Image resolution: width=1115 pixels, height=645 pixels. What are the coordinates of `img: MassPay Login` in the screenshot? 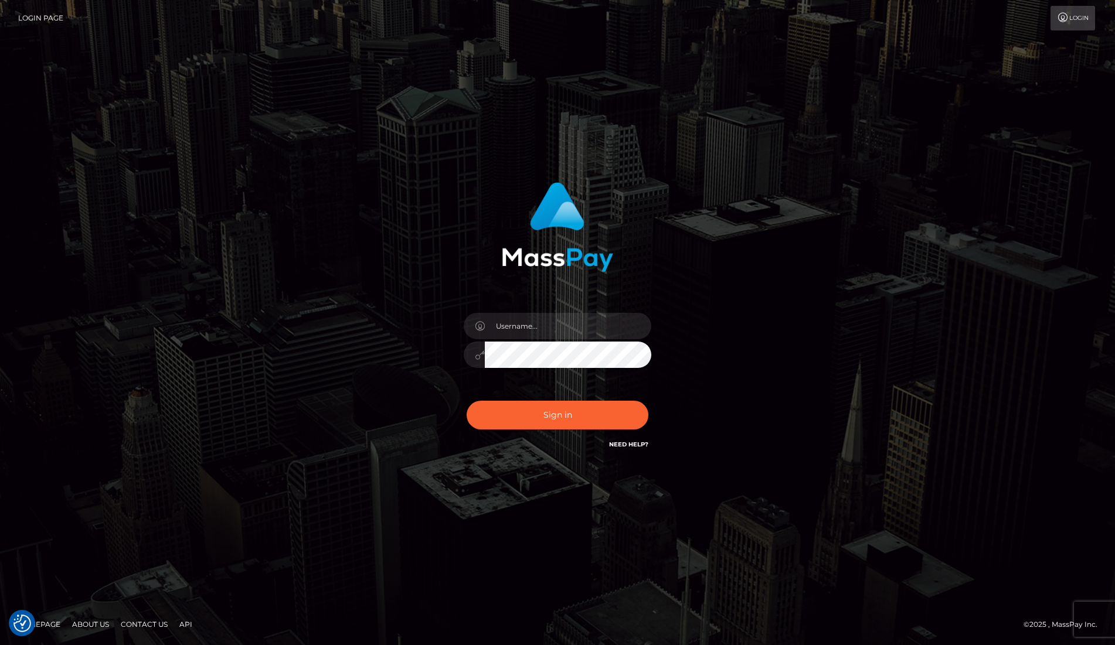 It's located at (557, 227).